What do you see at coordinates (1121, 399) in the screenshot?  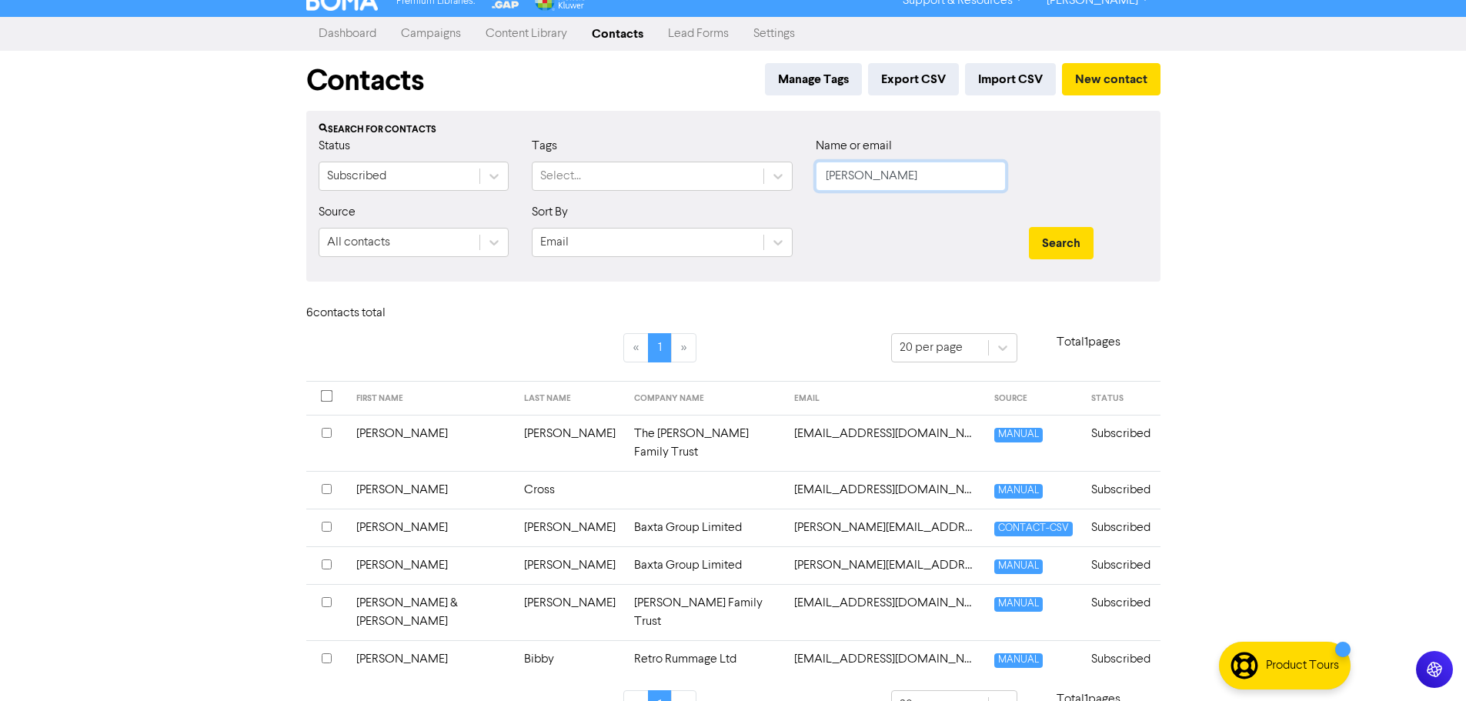 I see `th: STATUS` at bounding box center [1121, 399].